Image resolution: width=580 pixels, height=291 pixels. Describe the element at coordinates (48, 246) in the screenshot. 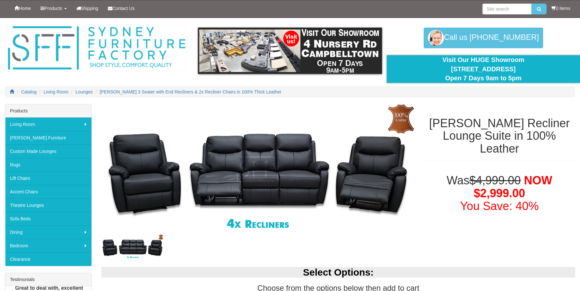

I see `a: Bedroom` at that location.